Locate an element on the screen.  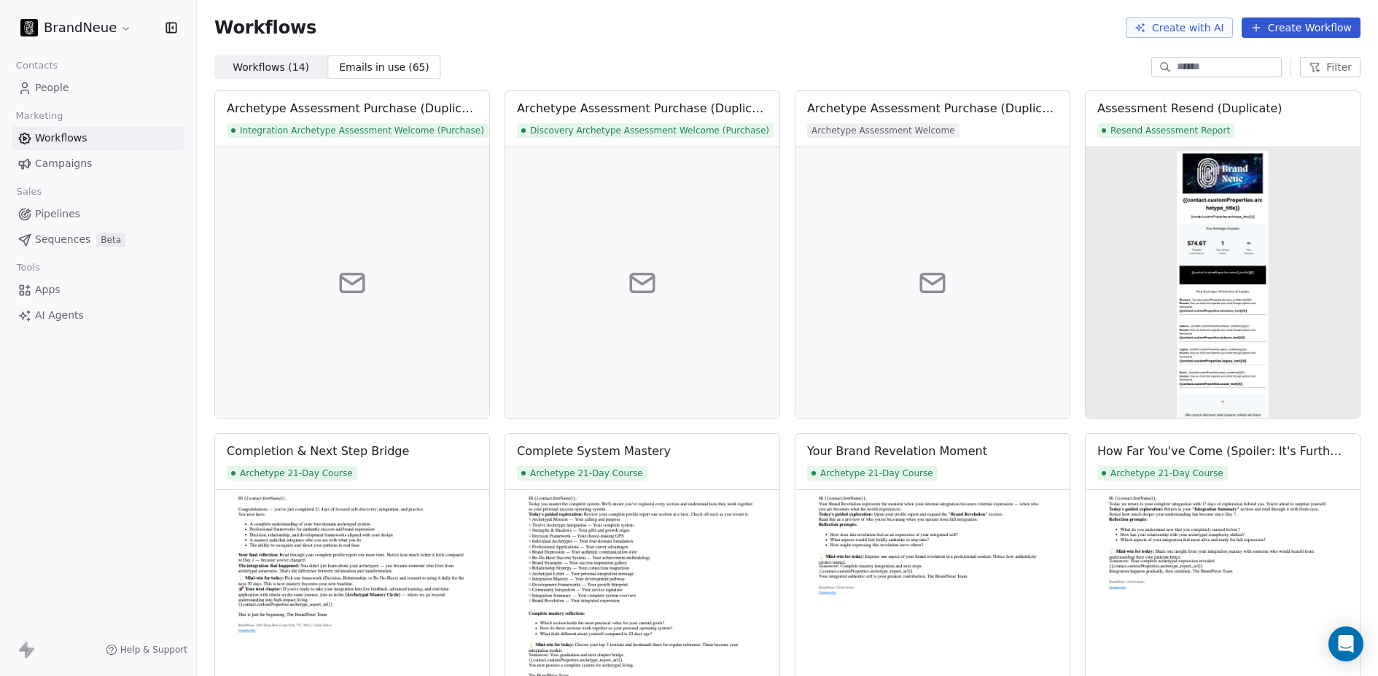
a: Pipelines is located at coordinates (98, 214).